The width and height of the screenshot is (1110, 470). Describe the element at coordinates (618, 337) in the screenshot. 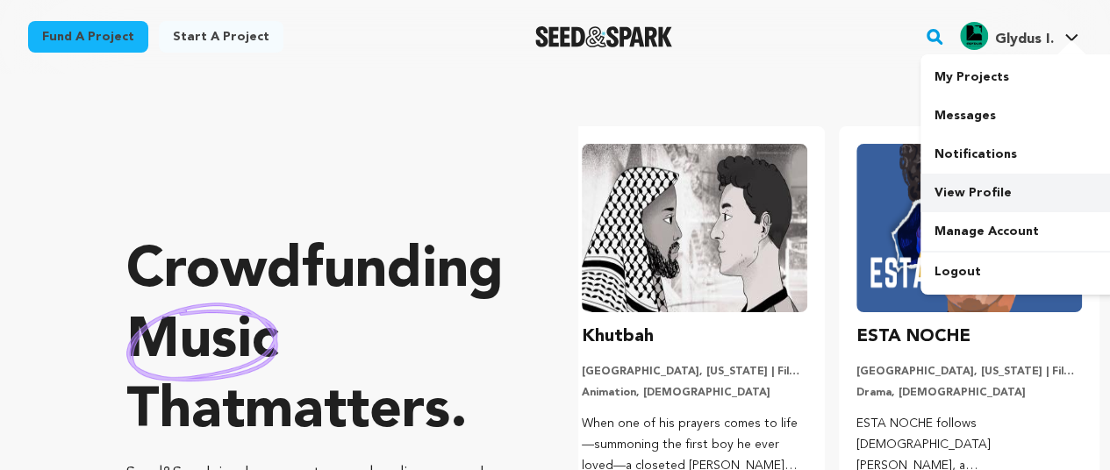

I see `h3: Khutbah` at that location.